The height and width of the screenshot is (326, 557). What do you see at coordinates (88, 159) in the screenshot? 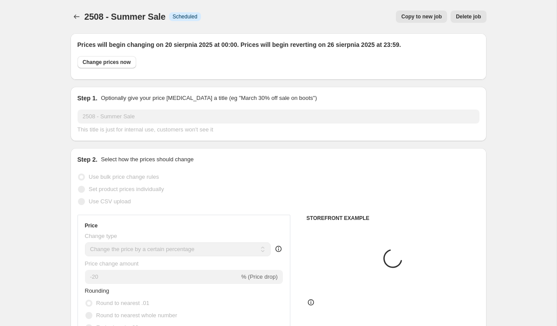
I see `h2: Step 2.` at bounding box center [88, 159].